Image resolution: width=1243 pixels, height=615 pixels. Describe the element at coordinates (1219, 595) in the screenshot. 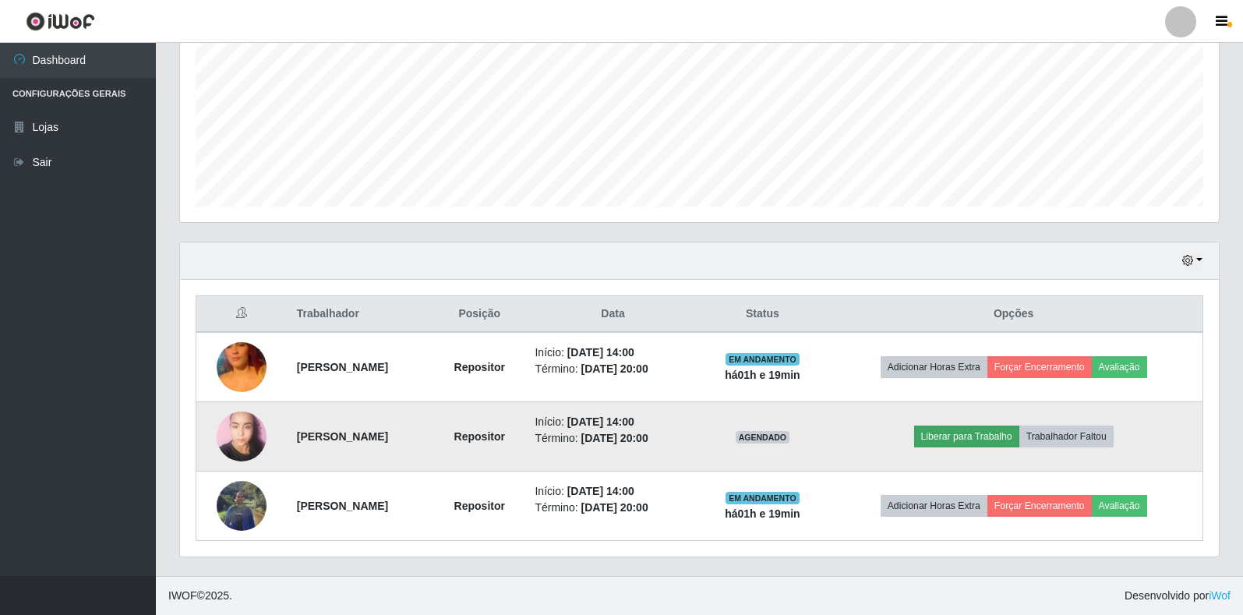

I see `a: iWof` at that location.